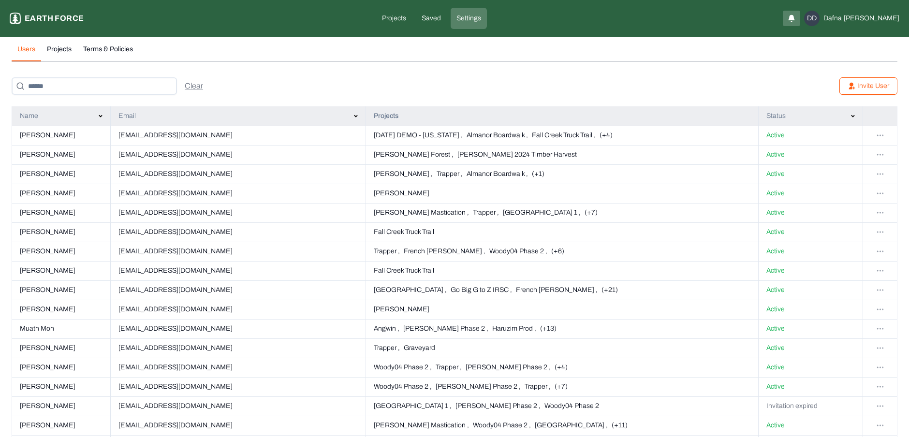  I want to click on td: Invitation expired, so click(811, 406).